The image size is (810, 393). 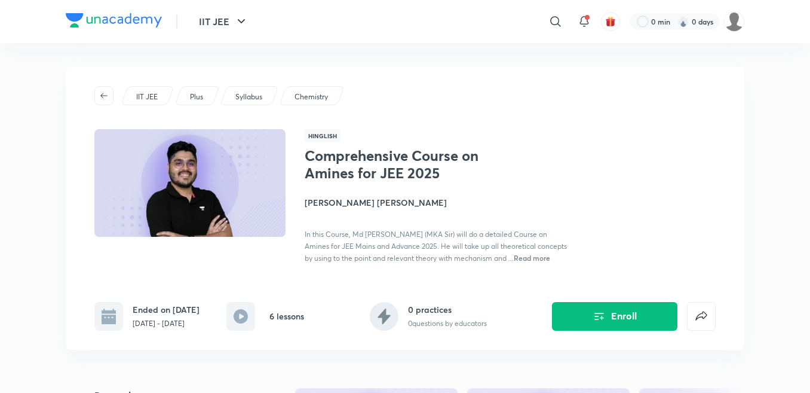 I want to click on button: false, so click(x=702, y=316).